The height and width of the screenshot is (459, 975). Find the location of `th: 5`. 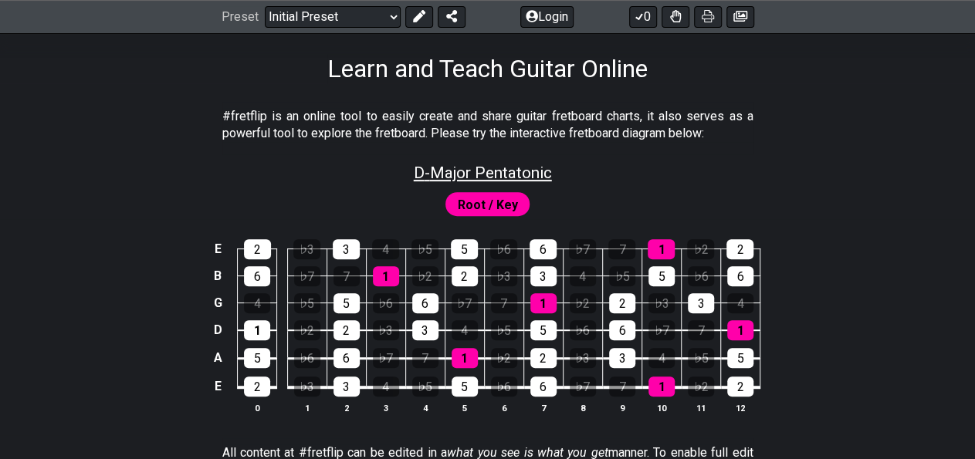

th: 5 is located at coordinates (464, 408).